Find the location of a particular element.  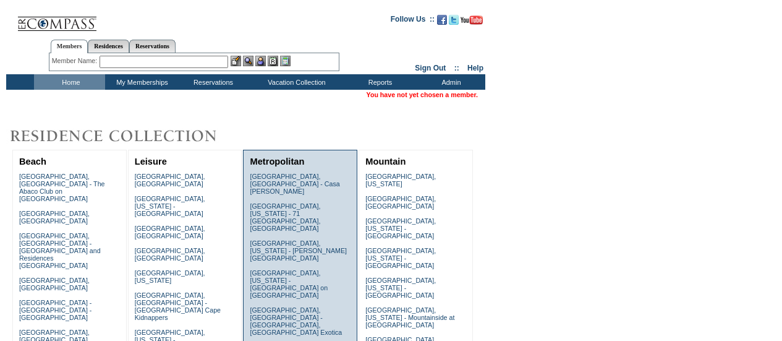

td: My Memberships is located at coordinates (140, 82).